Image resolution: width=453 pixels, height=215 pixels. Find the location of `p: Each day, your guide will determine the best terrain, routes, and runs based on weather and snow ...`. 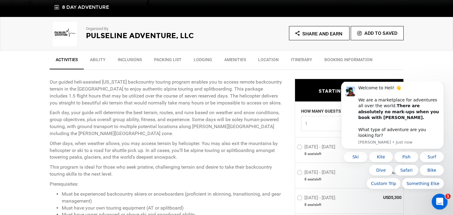

p: Each day, your guide will determine the best terrain, routes, and runs based on weather and snow ... is located at coordinates (168, 123).